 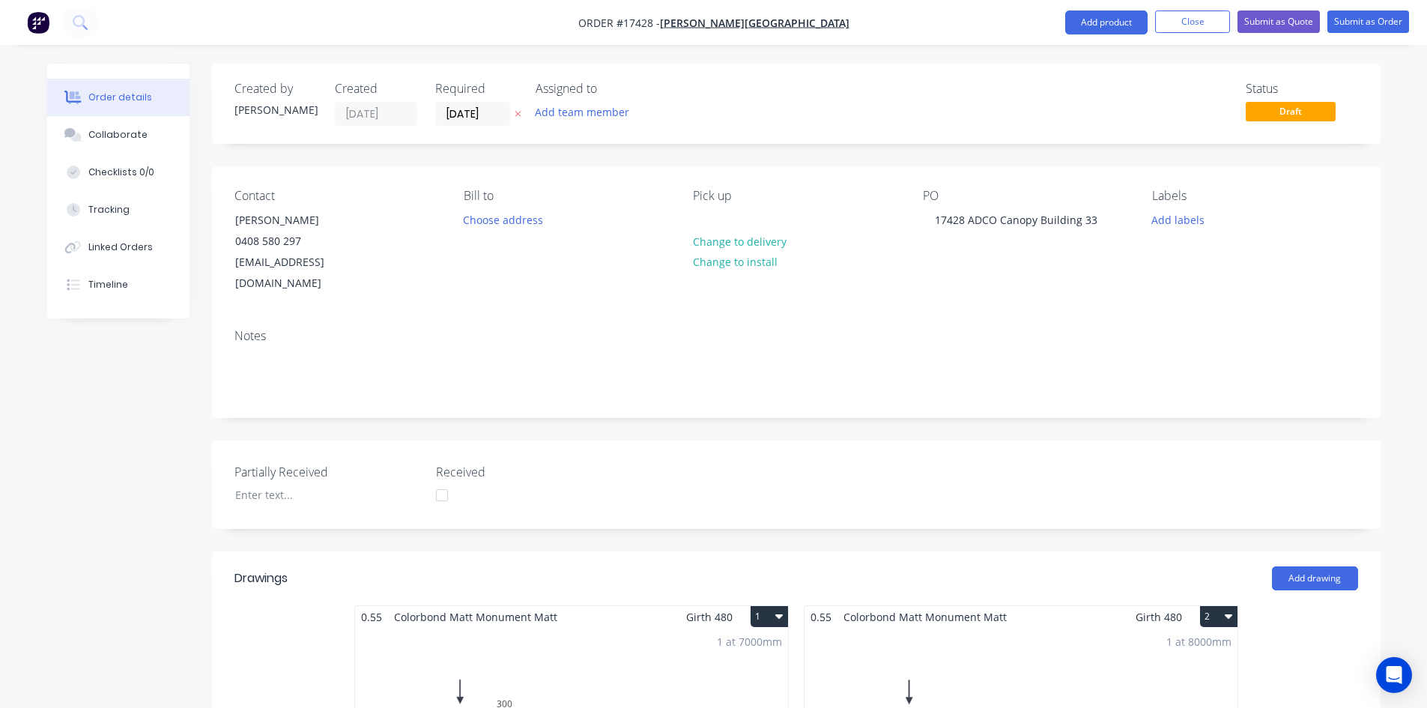 What do you see at coordinates (1368, 22) in the screenshot?
I see `button: Submit as Order` at bounding box center [1368, 22].